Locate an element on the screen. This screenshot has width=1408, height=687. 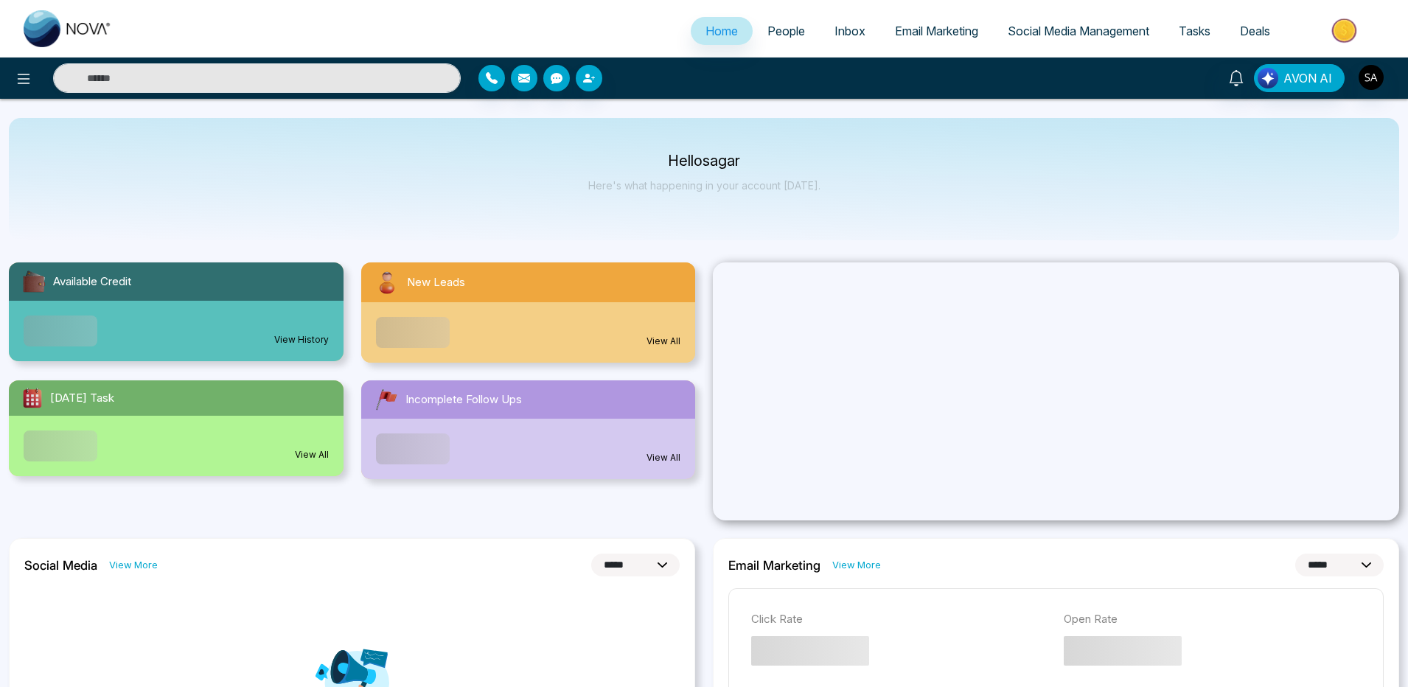
img: todayTask.svg is located at coordinates (32, 398).